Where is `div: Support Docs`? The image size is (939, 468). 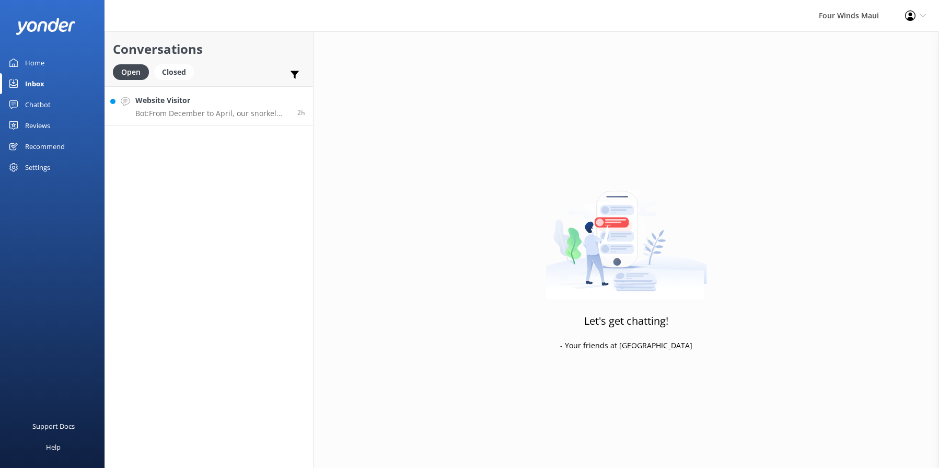 div: Support Docs is located at coordinates (53, 426).